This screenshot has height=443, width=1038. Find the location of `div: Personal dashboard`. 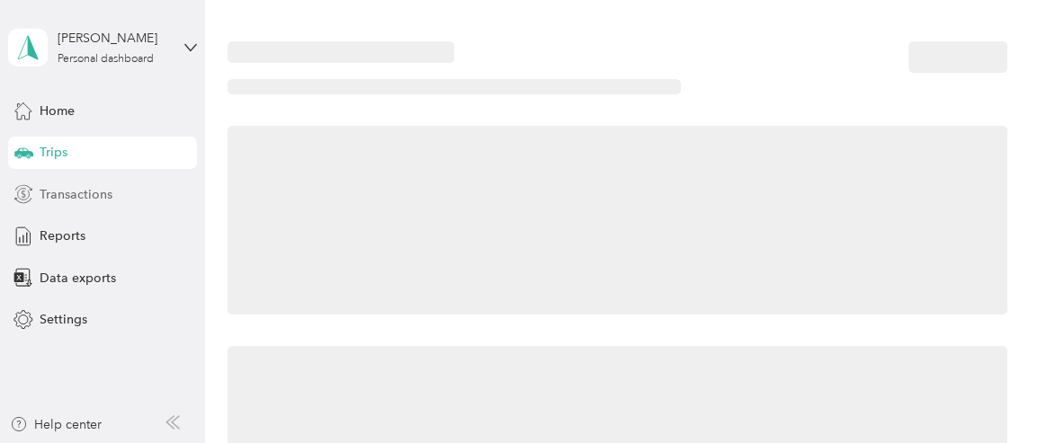

div: Personal dashboard is located at coordinates (105, 59).